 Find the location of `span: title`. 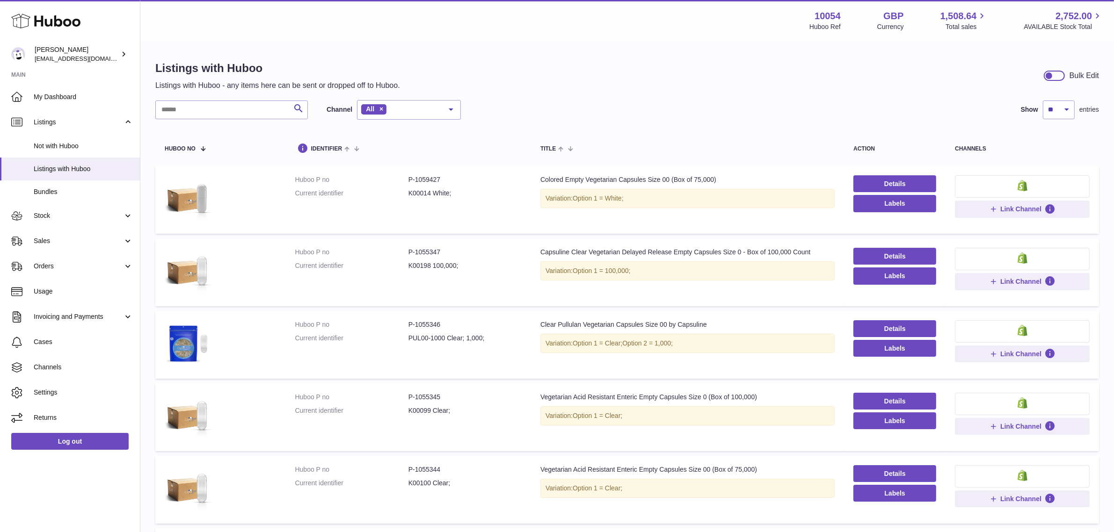

span: title is located at coordinates (548, 149).